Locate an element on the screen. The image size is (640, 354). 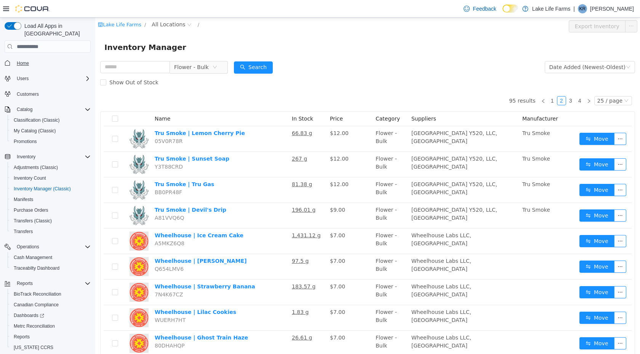
span: Classification (Classic) is located at coordinates (37, 120).